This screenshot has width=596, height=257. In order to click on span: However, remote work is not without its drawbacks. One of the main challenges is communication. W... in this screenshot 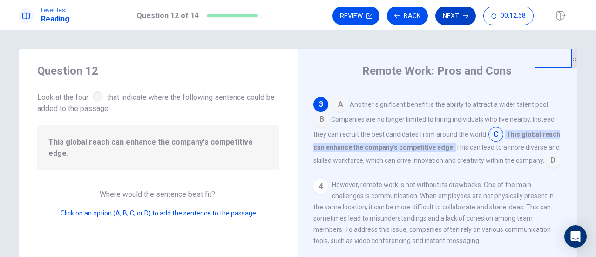, I will do `click(433, 212)`.